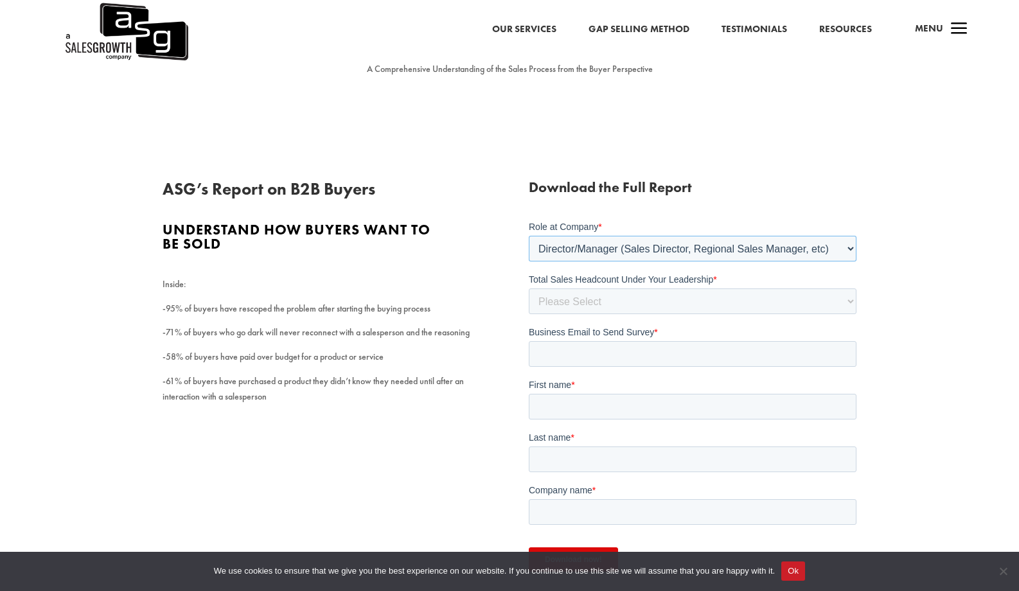  I want to click on span: No, so click(1003, 571).